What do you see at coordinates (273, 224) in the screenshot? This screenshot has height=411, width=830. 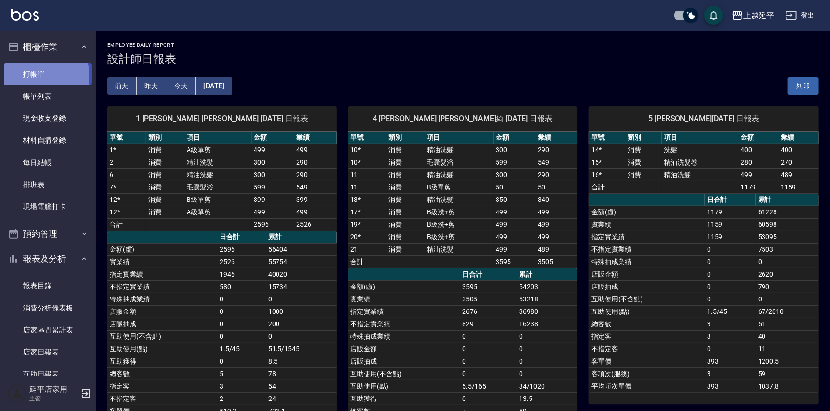 I see `td: 2596` at bounding box center [273, 224].